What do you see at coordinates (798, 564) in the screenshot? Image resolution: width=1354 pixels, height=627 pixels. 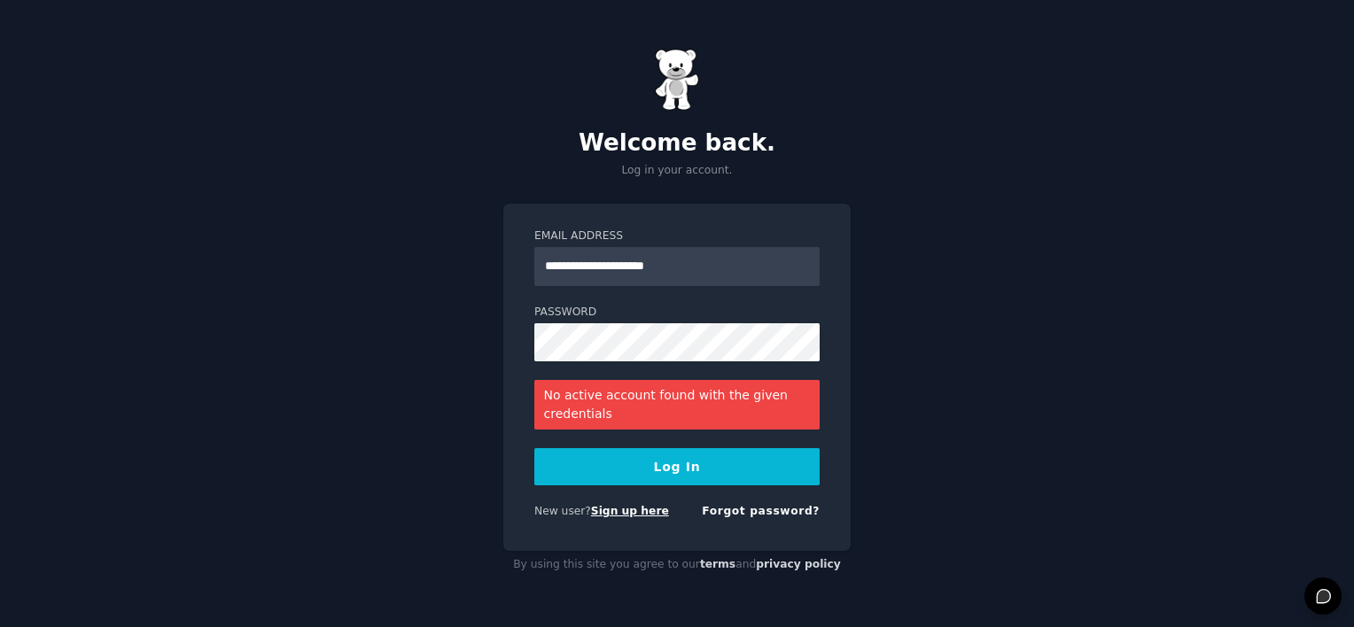 I see `a: privacy policy` at bounding box center [798, 564].